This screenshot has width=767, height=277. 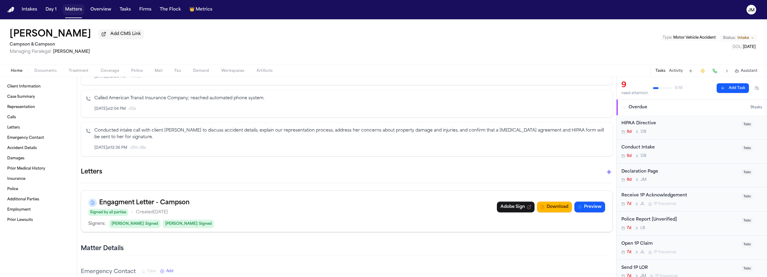 I want to click on span: Fax, so click(x=178, y=71).